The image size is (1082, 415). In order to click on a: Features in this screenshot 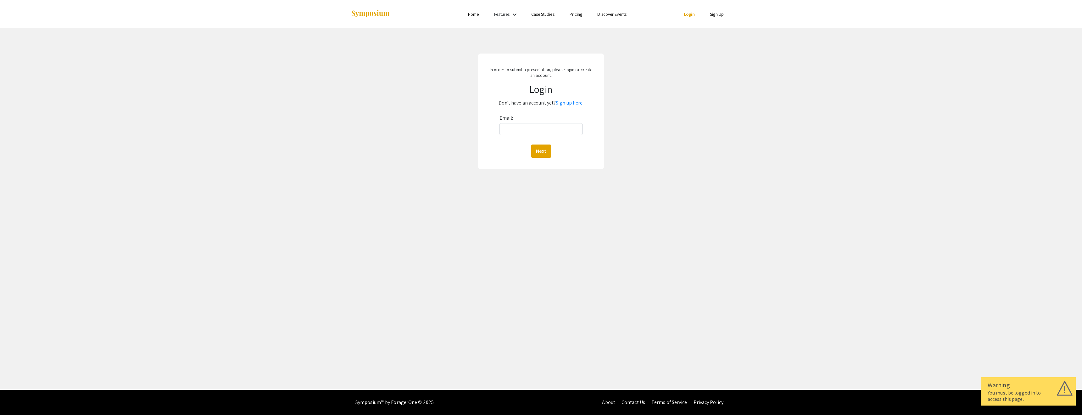, I will do `click(502, 14)`.